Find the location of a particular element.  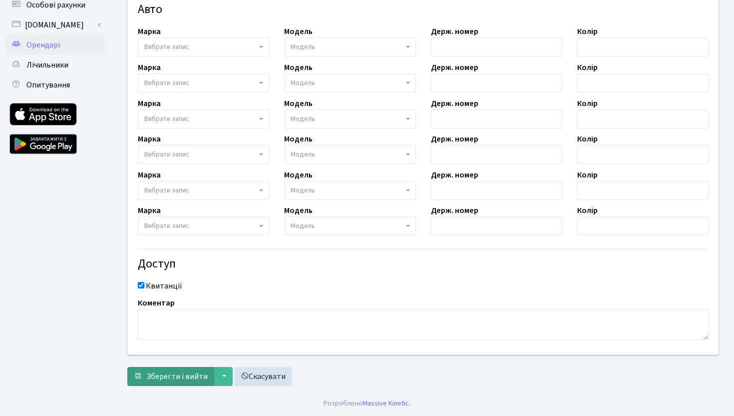

a: Лічильники is located at coordinates (55, 65).